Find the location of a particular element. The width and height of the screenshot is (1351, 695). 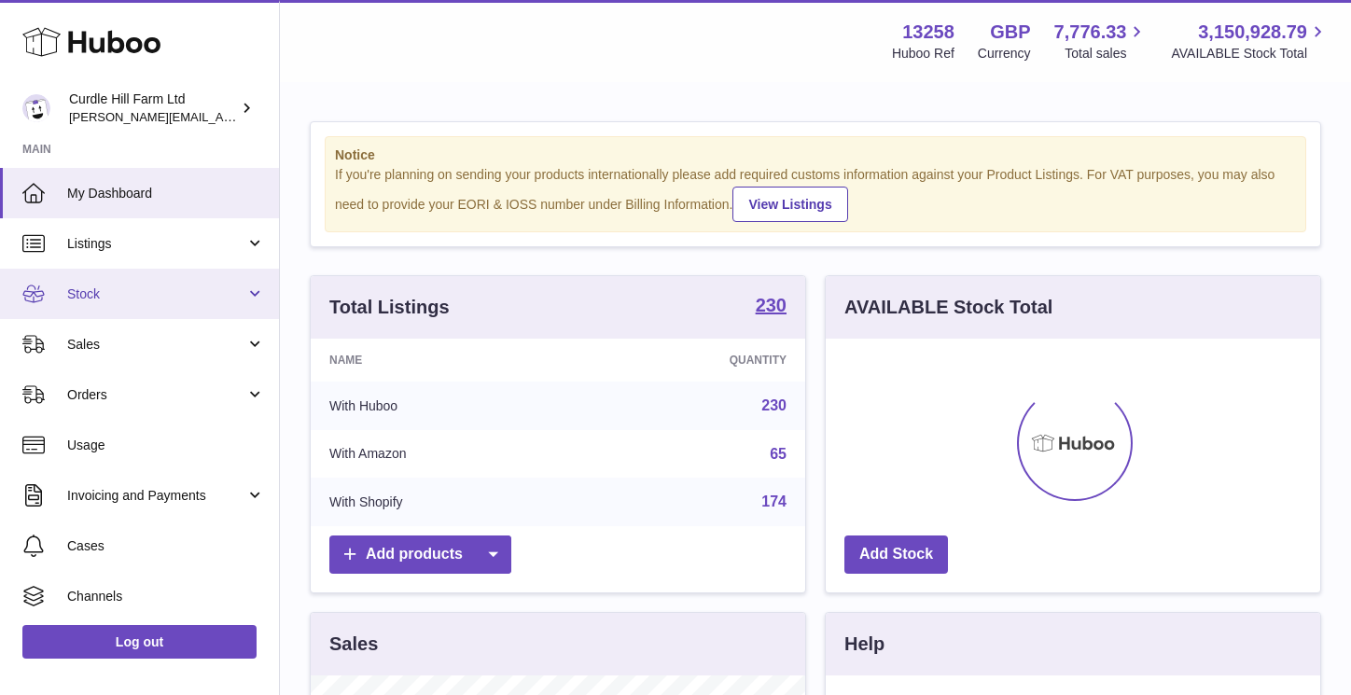

strong: GBP is located at coordinates (1009, 32).